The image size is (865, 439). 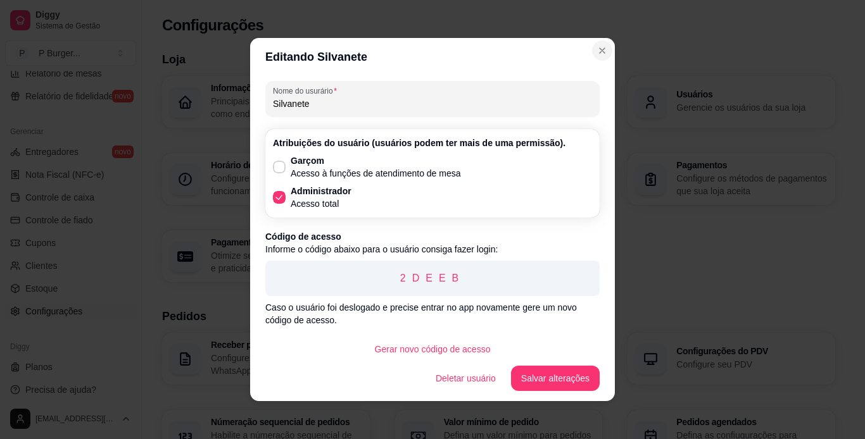 I want to click on p: Código de acesso, so click(x=432, y=237).